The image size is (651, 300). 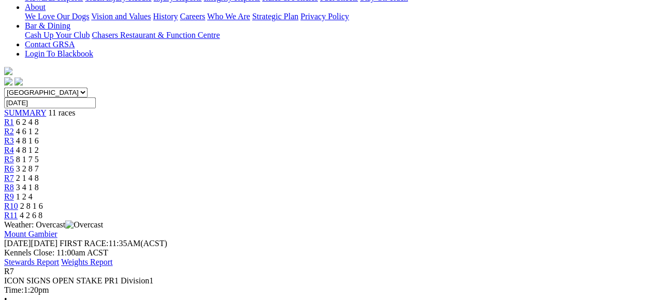 I want to click on a: R2, so click(x=9, y=131).